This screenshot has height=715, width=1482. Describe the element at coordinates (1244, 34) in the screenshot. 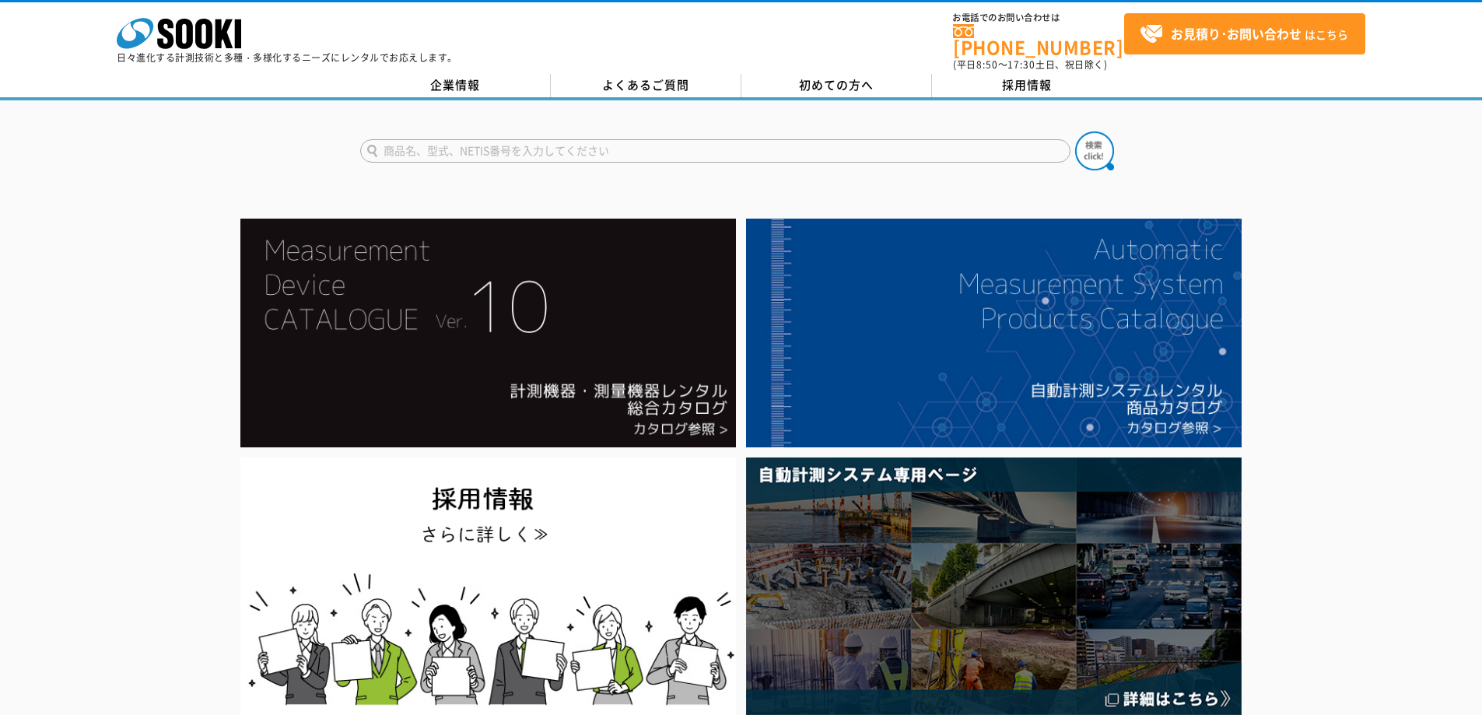

I see `span: はこちら` at that location.